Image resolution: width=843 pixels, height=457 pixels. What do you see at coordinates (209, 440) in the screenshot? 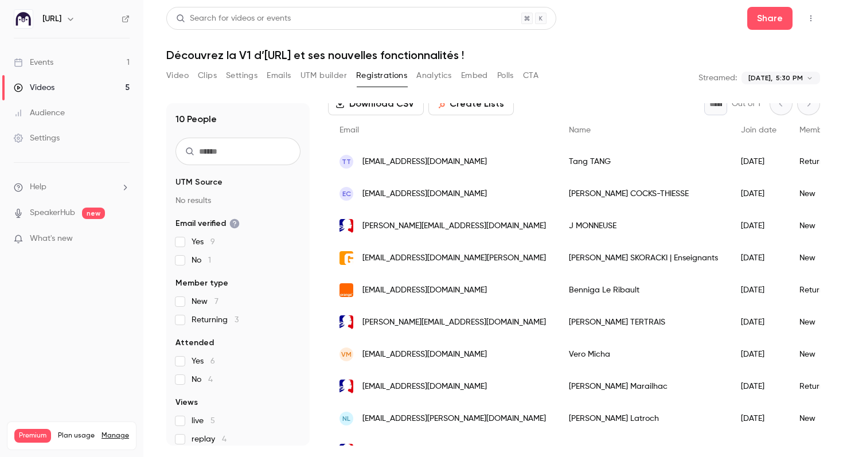
I see `span: replay` at bounding box center [209, 440].